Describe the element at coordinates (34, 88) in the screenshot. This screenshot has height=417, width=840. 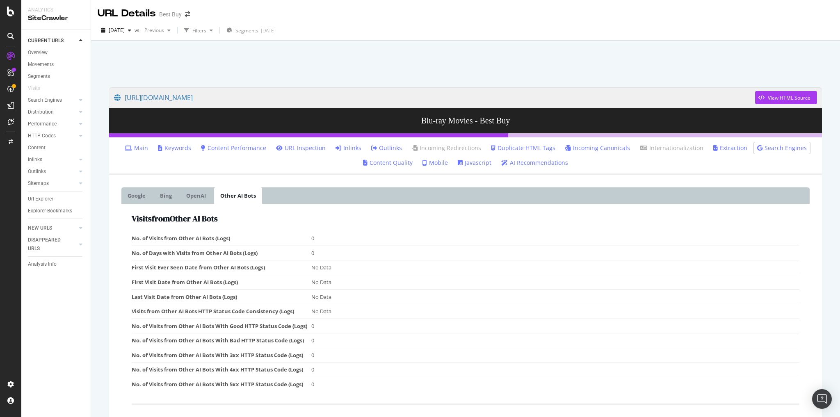
I see `div: Visits` at that location.